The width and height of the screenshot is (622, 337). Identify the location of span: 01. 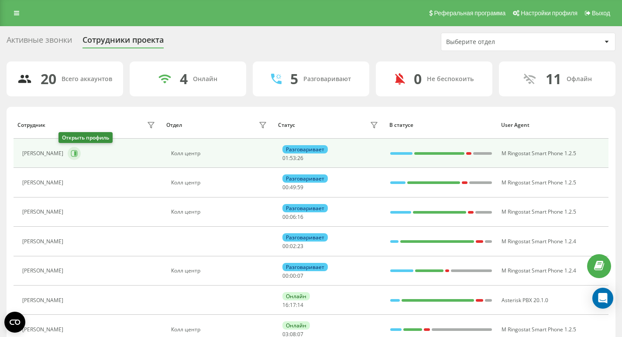
(285, 158).